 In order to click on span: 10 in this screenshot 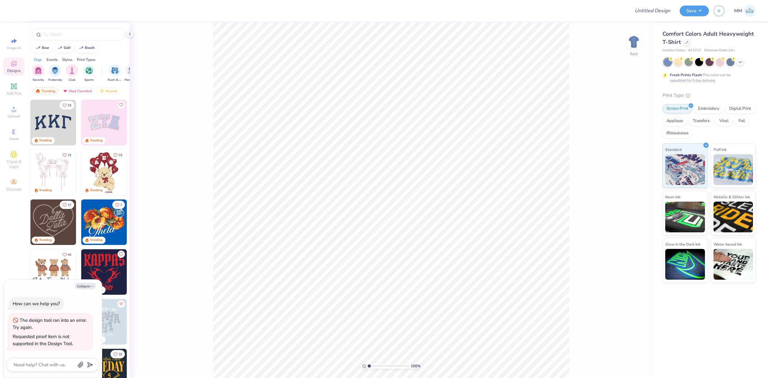, I will do `click(120, 155)`.